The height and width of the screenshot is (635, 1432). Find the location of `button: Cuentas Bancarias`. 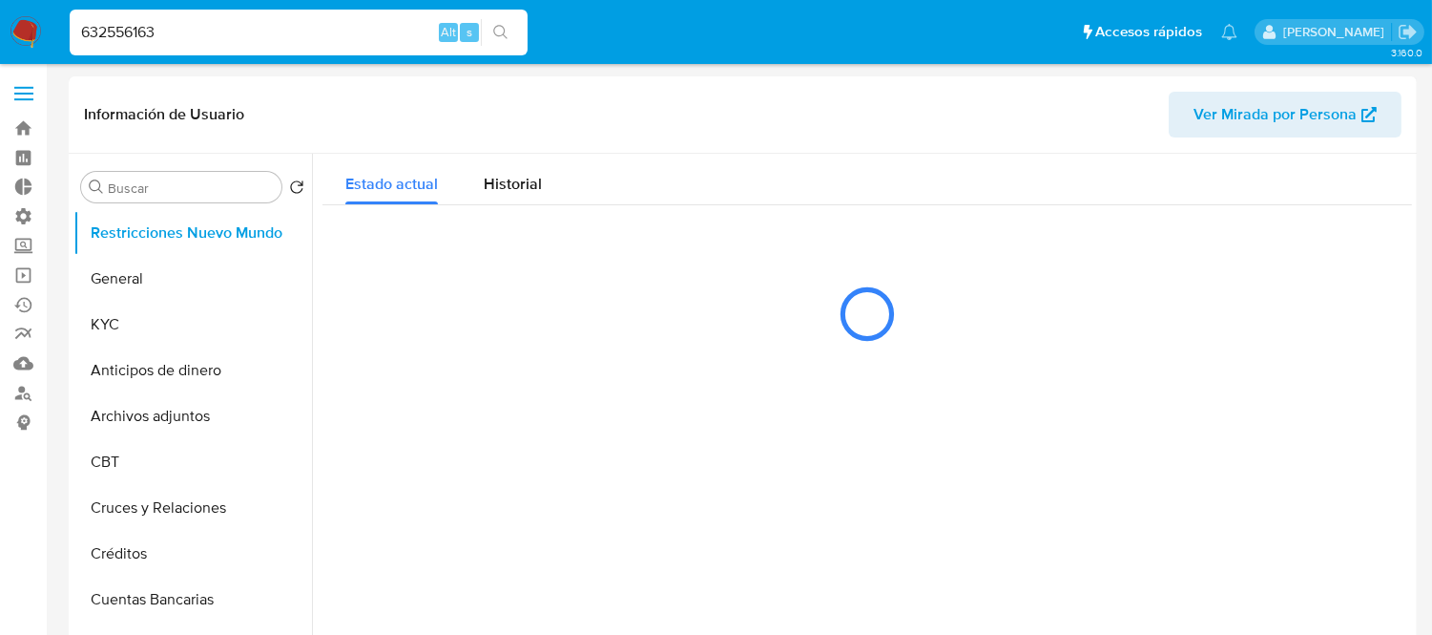

button: Cuentas Bancarias is located at coordinates (193, 599).